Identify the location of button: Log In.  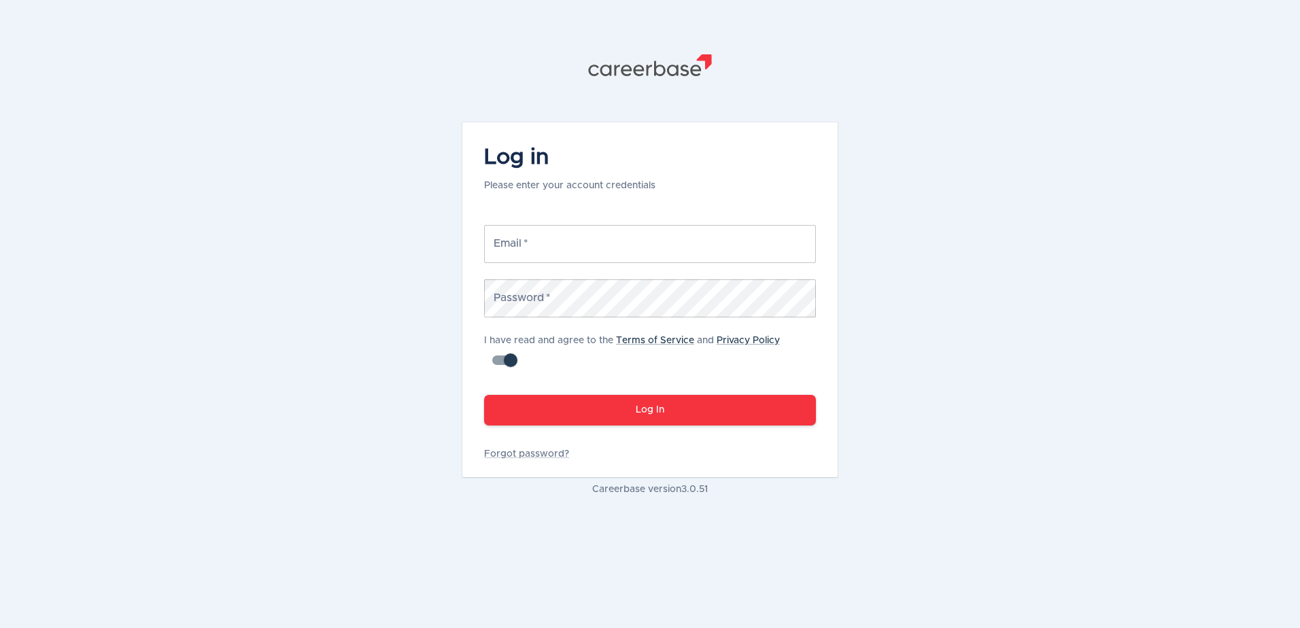
(650, 410).